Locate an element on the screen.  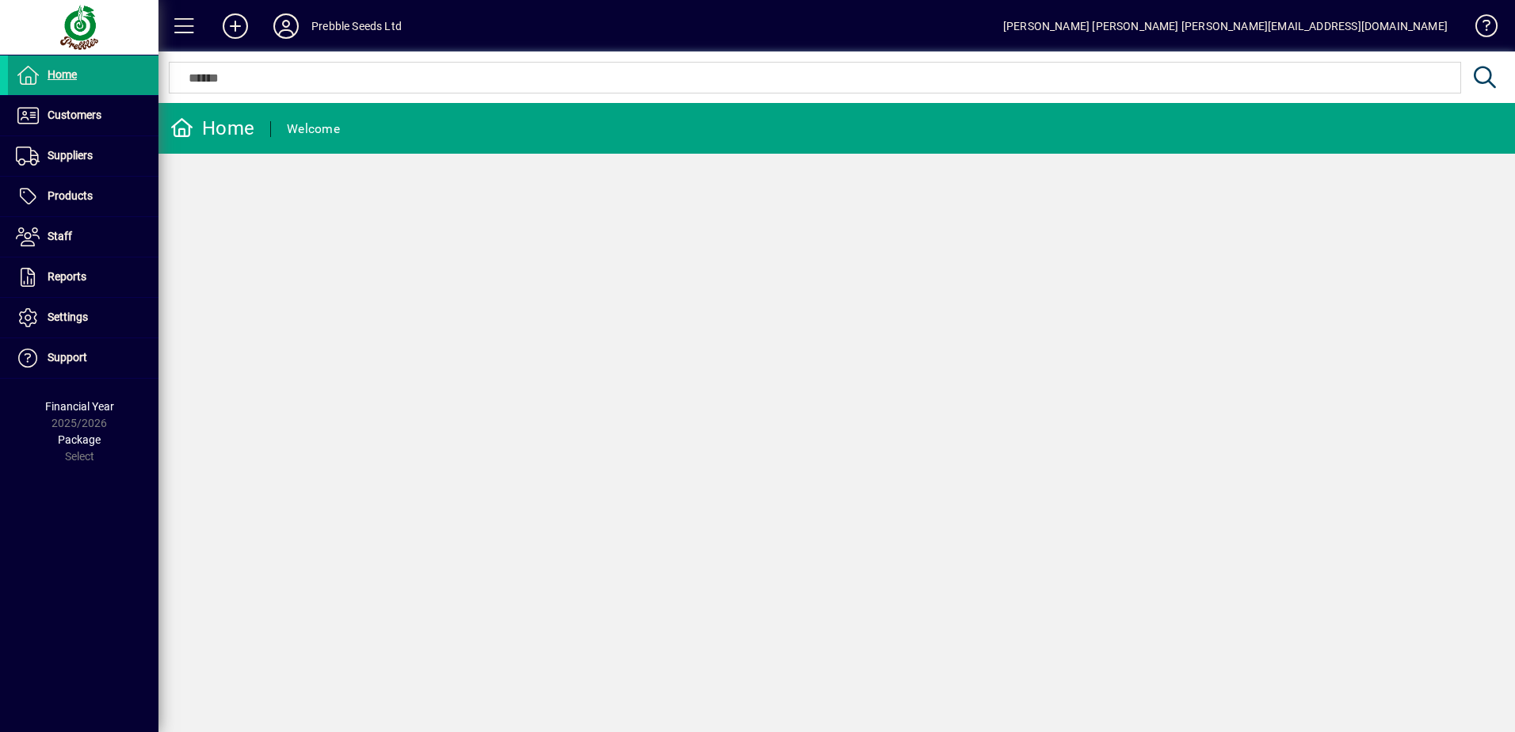
div: Prebble Seeds Ltd is located at coordinates (357, 26).